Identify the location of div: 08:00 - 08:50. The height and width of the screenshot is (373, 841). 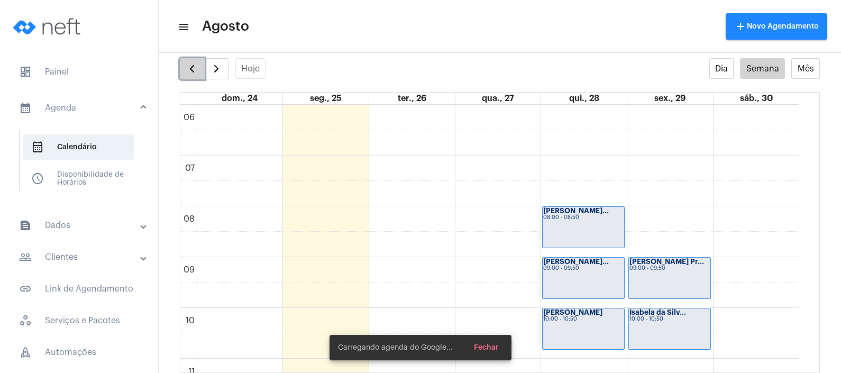
(584, 217).